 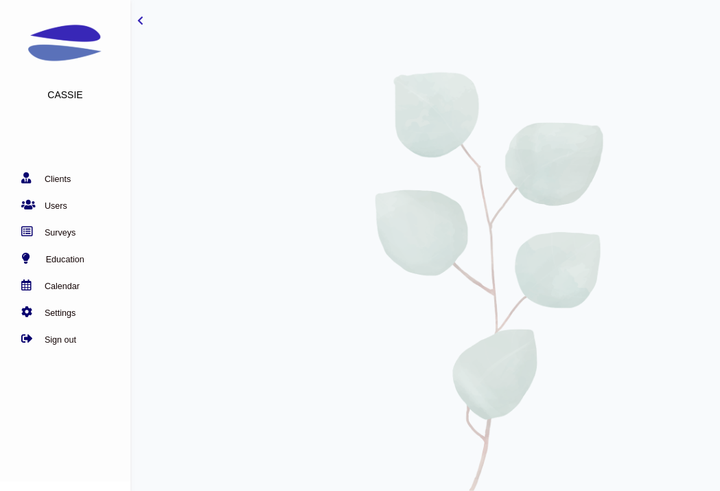 I want to click on a: education, so click(x=62, y=259).